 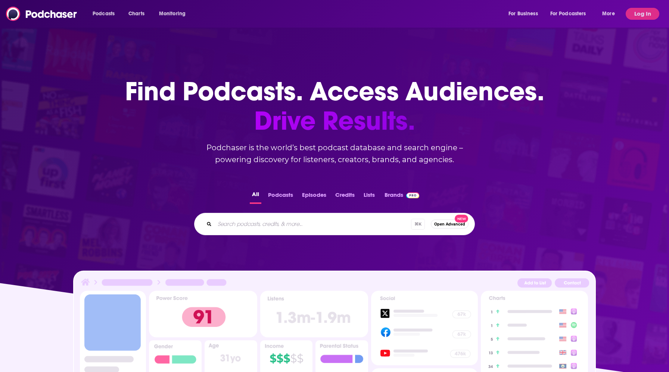 What do you see at coordinates (136, 14) in the screenshot?
I see `a: Charts` at bounding box center [136, 14].